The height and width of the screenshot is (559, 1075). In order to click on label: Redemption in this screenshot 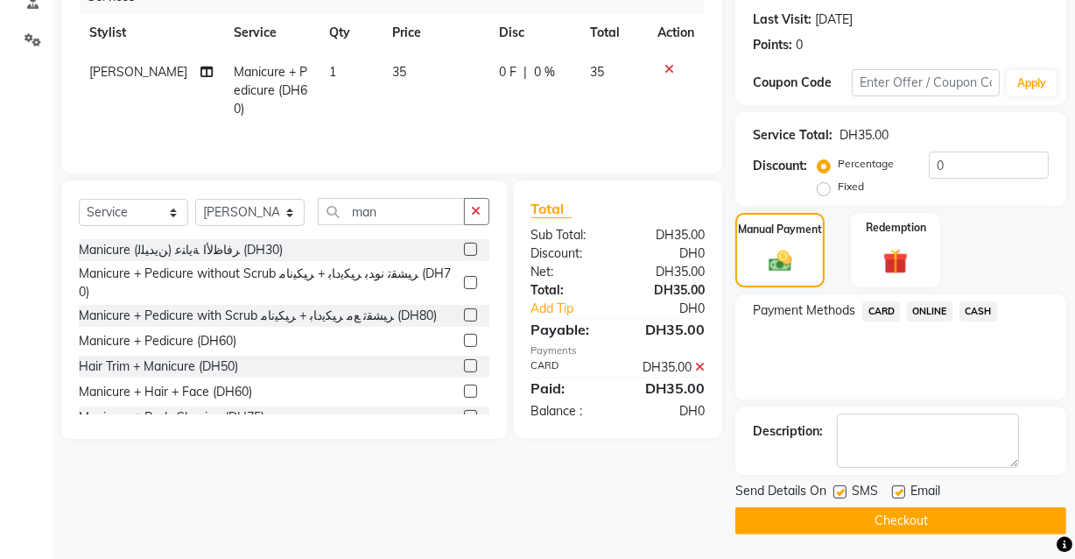, I will do `click(896, 228)`.